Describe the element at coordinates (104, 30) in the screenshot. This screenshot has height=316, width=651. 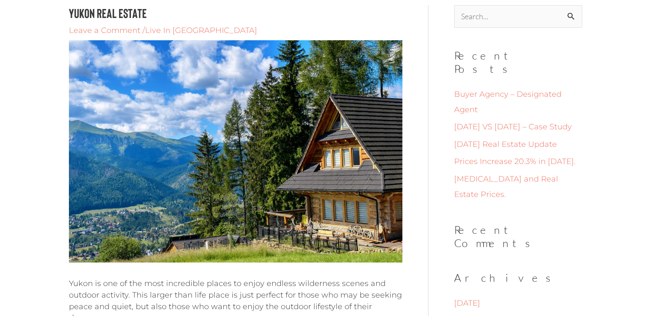
I see `a: Leave a Comment` at that location.